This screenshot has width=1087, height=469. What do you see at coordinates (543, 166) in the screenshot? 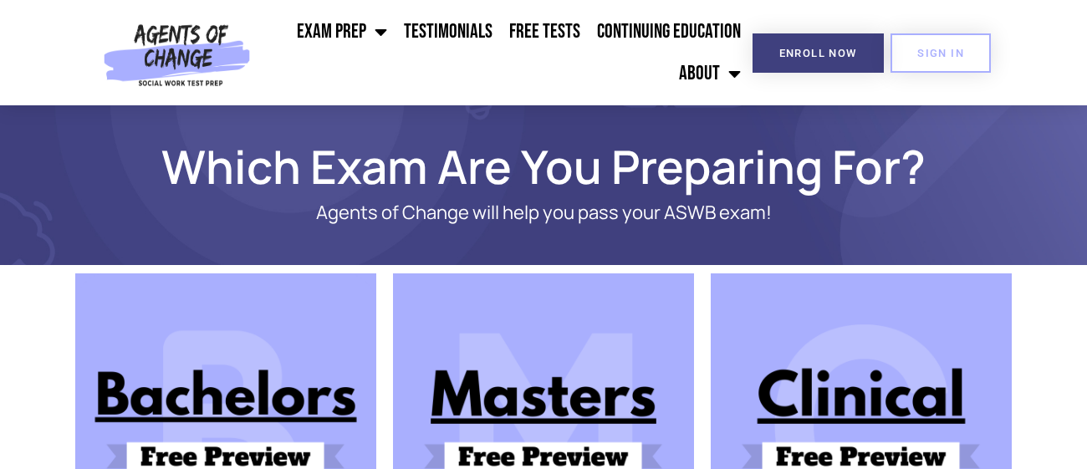
I see `h1: Which Exam Are You Preparing For?` at bounding box center [543, 166].